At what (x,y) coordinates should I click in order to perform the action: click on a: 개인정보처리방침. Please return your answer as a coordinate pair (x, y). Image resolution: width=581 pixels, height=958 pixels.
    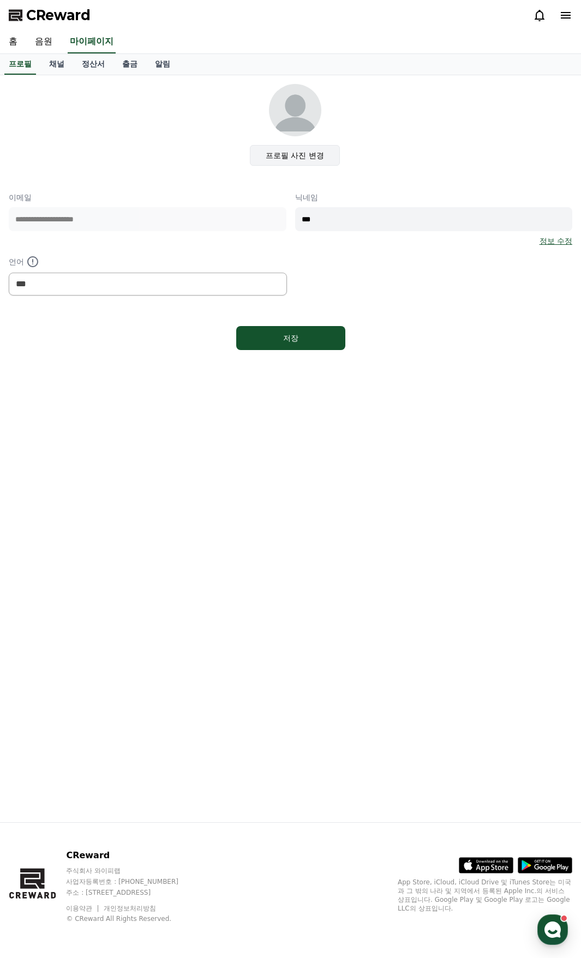
    Looking at the image, I should click on (130, 908).